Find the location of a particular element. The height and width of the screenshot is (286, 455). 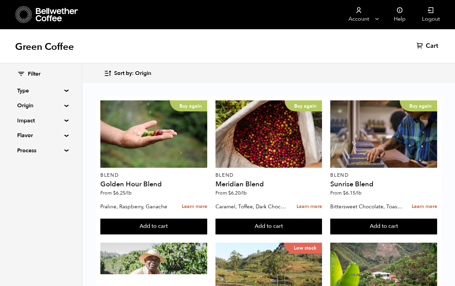

h4: Meridian Blend is located at coordinates (269, 184).